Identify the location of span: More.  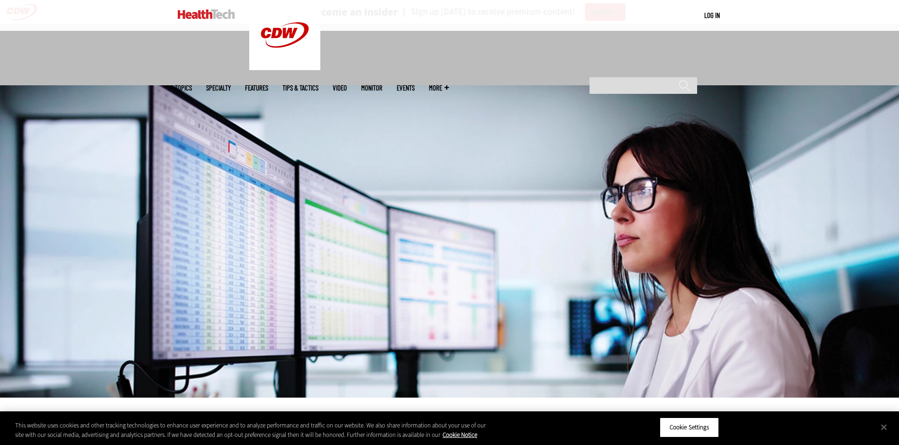
(439, 88).